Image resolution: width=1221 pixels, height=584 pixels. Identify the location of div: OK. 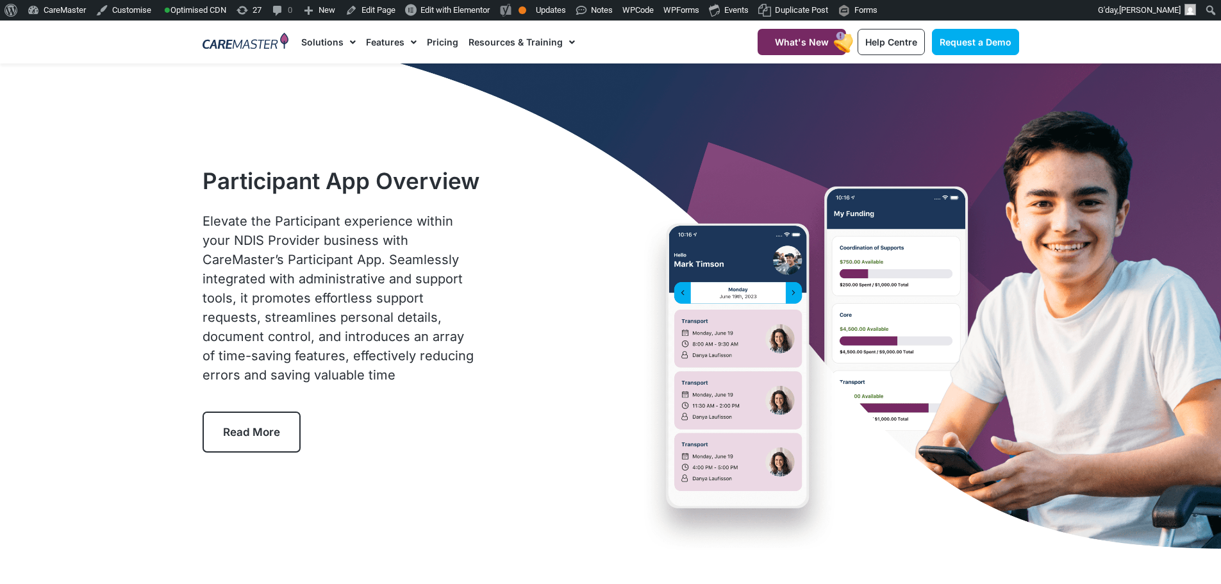
(522, 10).